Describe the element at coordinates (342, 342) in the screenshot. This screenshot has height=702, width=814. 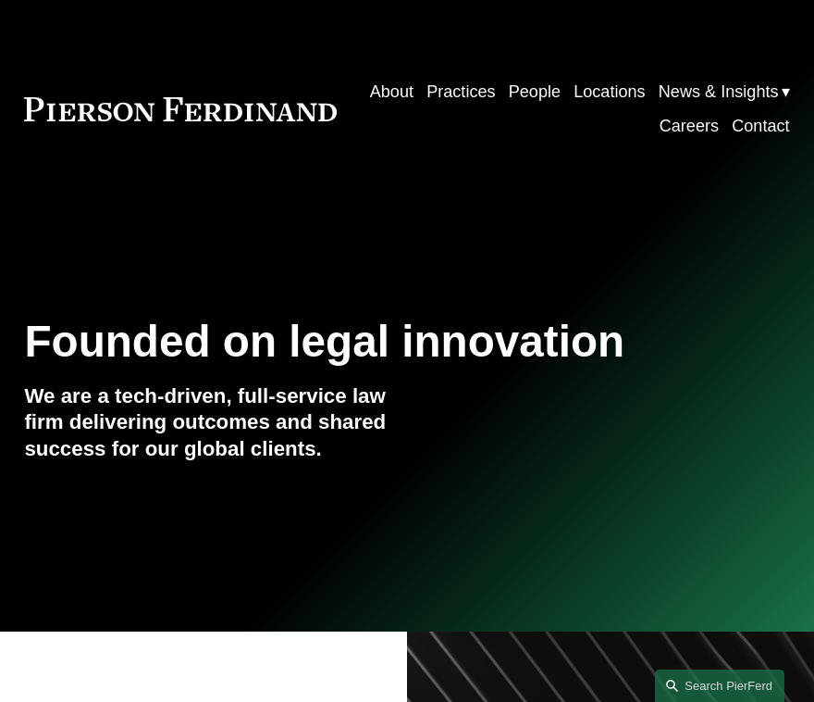
I see `h1: Founded on legal innovation` at that location.